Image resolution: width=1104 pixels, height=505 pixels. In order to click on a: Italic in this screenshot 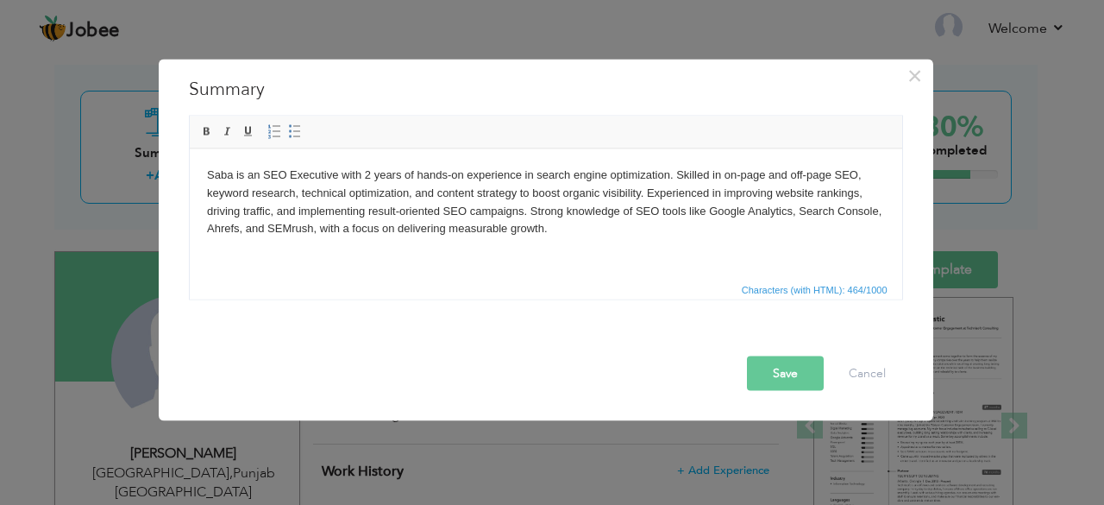, I will do `click(228, 131)`.